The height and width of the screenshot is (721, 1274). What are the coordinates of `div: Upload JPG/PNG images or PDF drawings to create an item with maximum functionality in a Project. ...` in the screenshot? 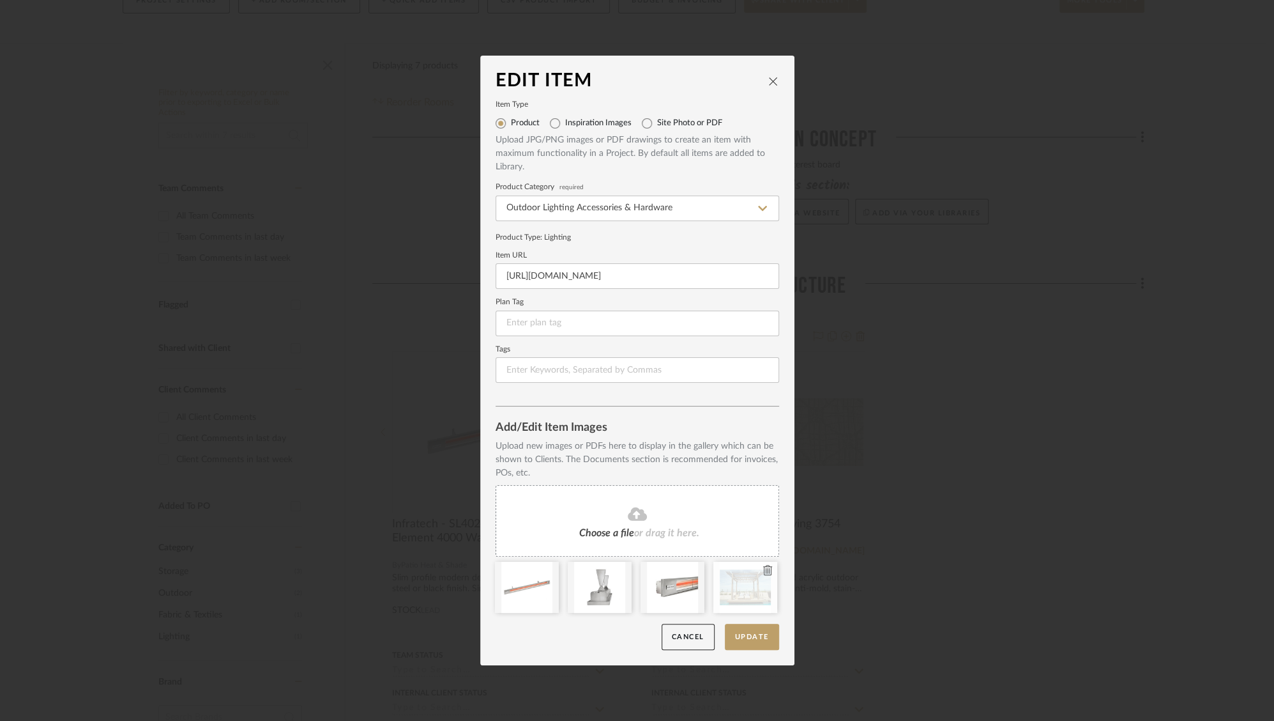 It's located at (638, 153).